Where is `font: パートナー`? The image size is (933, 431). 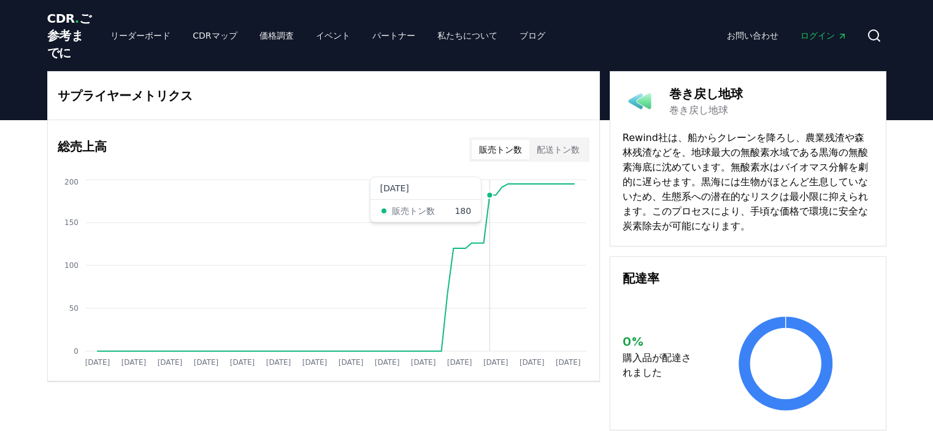 font: パートナー is located at coordinates (394, 36).